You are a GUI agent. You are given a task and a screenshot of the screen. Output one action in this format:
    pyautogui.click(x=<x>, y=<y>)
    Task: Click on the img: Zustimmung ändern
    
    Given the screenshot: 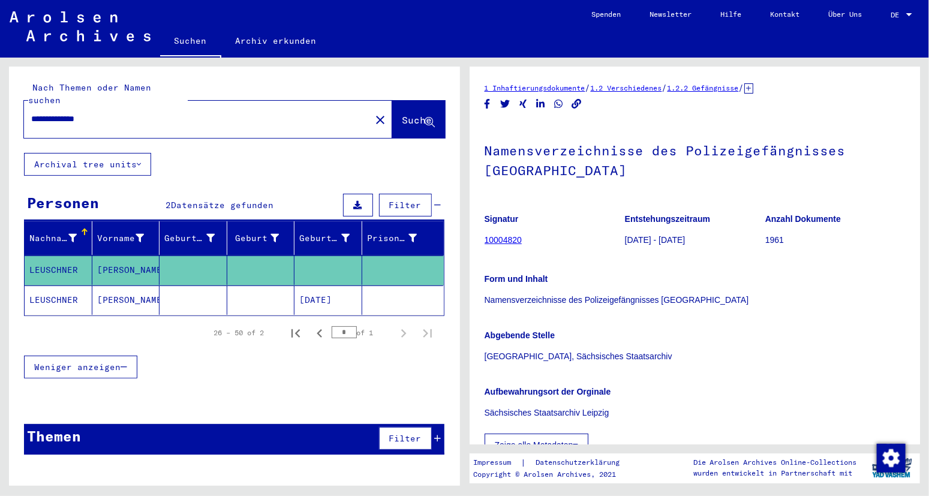 What is the action you would take?
    pyautogui.click(x=891, y=458)
    